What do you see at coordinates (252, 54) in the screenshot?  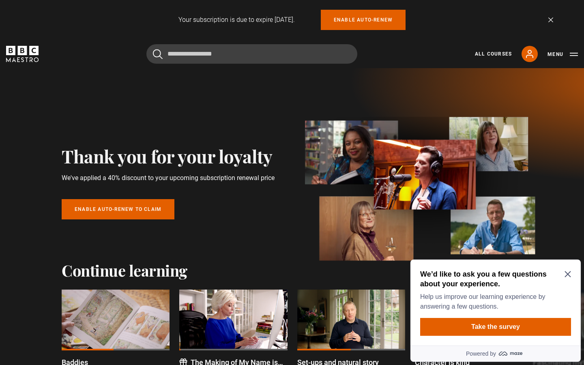 I see `input: Search` at bounding box center [252, 54].